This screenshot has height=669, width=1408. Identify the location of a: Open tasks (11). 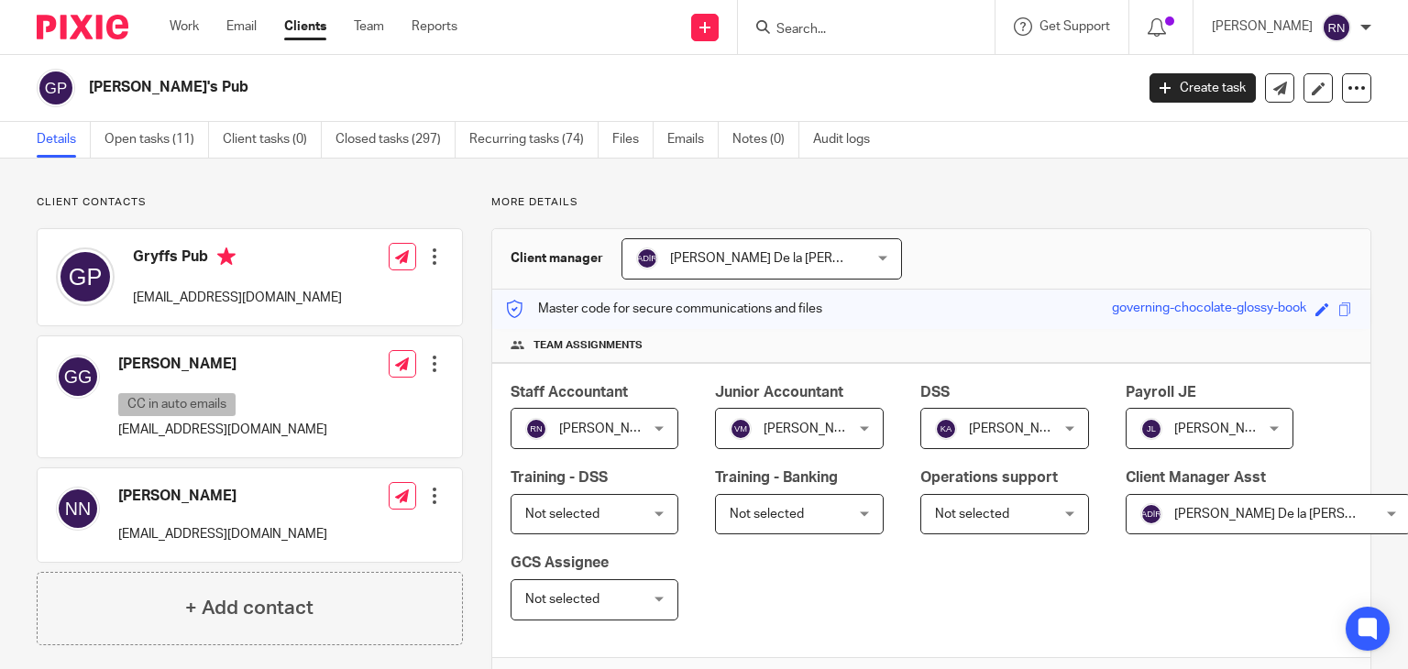
(157, 139).